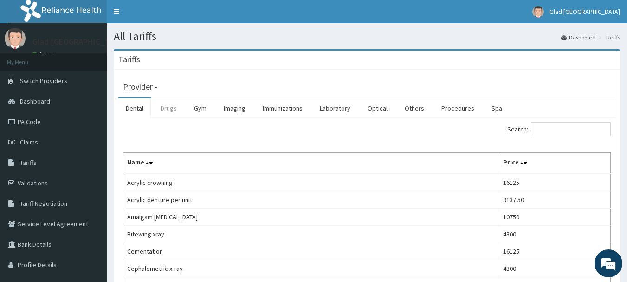 The height and width of the screenshot is (282, 627). What do you see at coordinates (367, 36) in the screenshot?
I see `h1: All Tariffs` at bounding box center [367, 36].